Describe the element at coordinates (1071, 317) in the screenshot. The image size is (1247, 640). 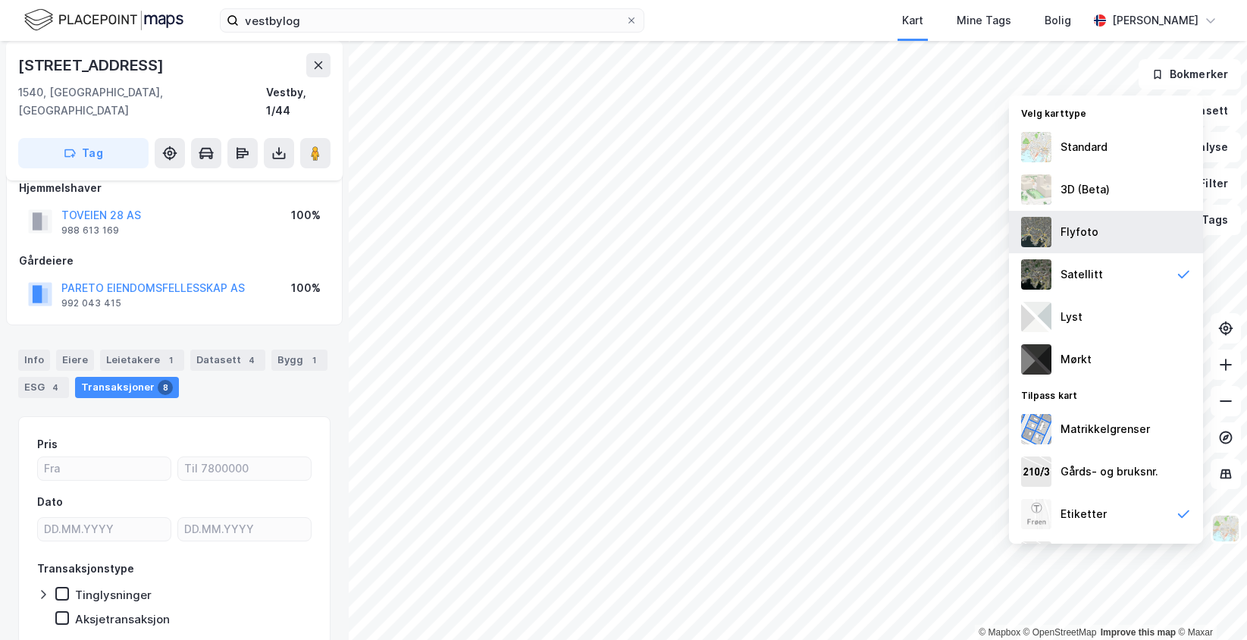
I see `div: Lyst` at that location.